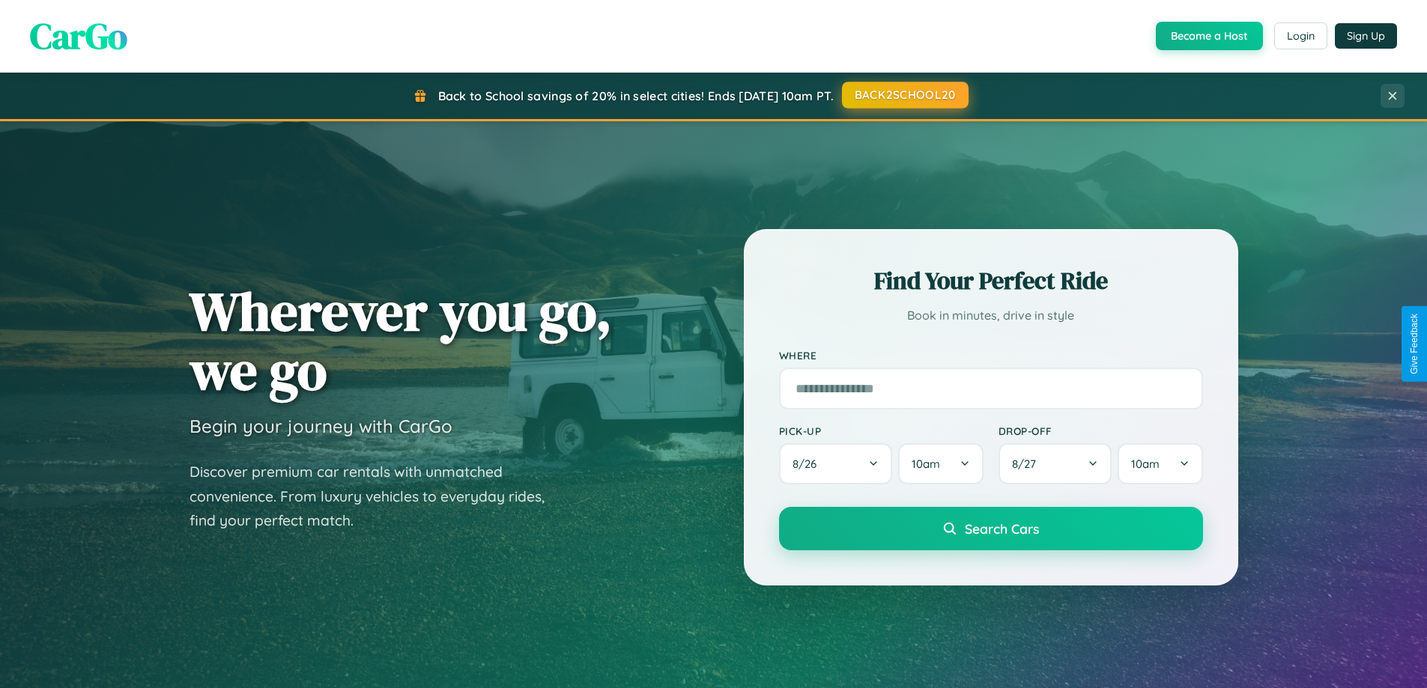 The width and height of the screenshot is (1427, 688). What do you see at coordinates (1100, 431) in the screenshot?
I see `label: Drop-off` at bounding box center [1100, 431].